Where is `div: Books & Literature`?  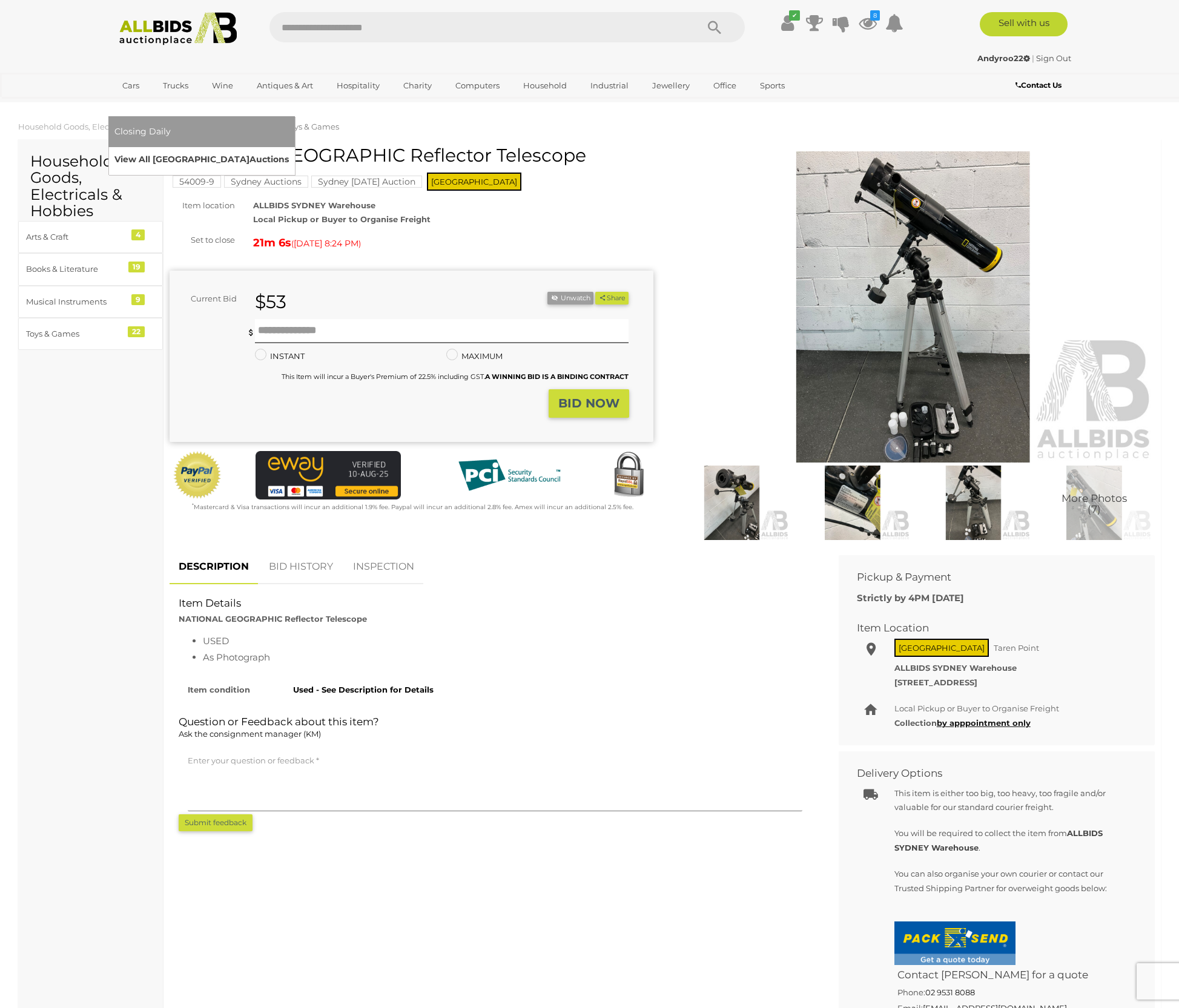
div: Books & Literature is located at coordinates (76, 269).